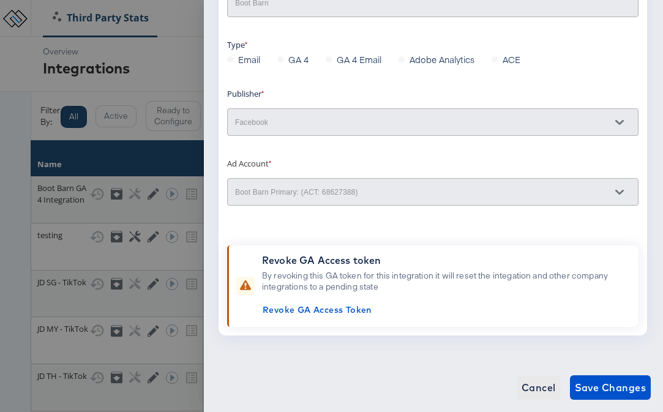  Describe the element at coordinates (317, 310) in the screenshot. I see `span: Revoke GA Access Token` at that location.